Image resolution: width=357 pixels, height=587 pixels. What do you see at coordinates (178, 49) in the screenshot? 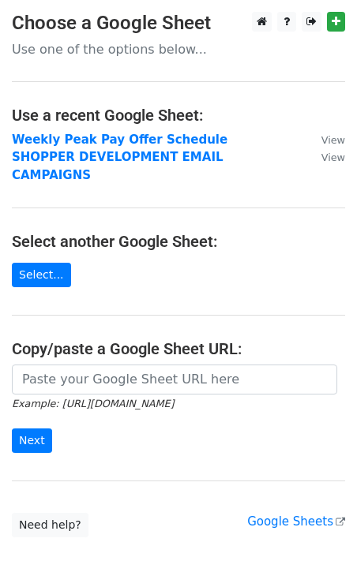
I see `p: Use one of the options below...` at bounding box center [178, 49].